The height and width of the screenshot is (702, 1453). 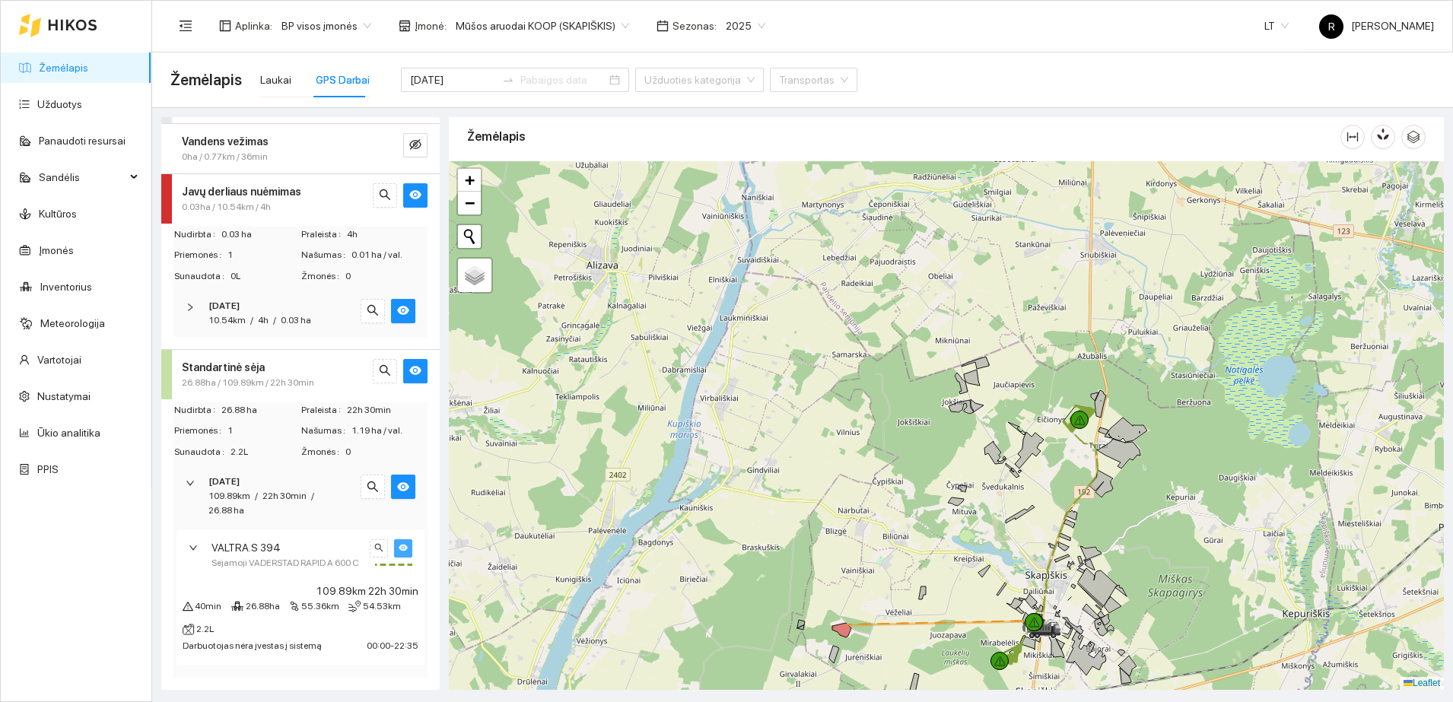 What do you see at coordinates (223, 368) in the screenshot?
I see `strong: Standartinė sėja` at bounding box center [223, 368].